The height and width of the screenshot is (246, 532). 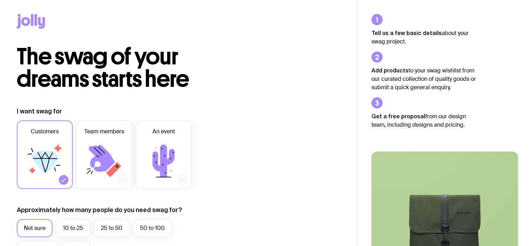 What do you see at coordinates (103, 68) in the screenshot?
I see `span: The swag of your dreams starts here` at bounding box center [103, 68].